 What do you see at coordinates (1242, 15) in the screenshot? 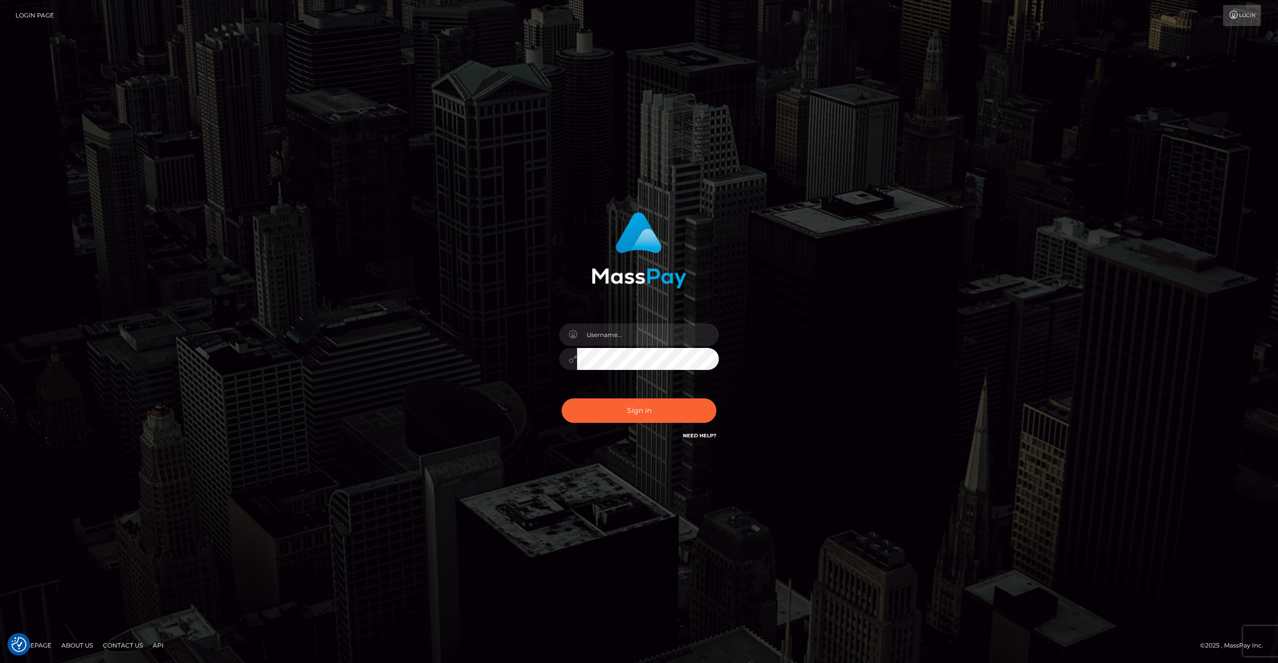
I see `a: Login` at bounding box center [1242, 15].